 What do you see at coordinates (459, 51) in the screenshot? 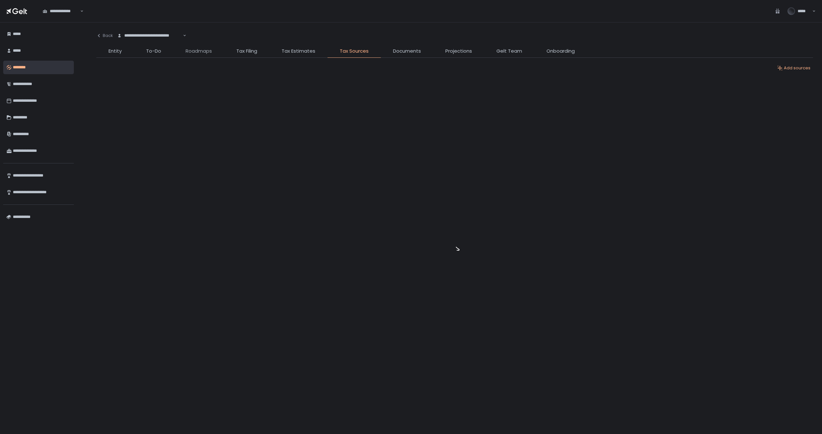
I see `span: Projections` at bounding box center [459, 51].